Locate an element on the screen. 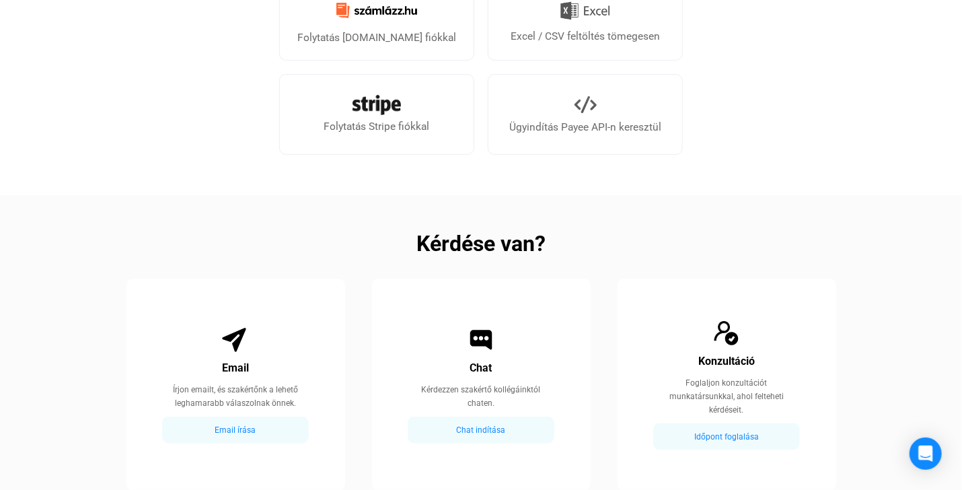  a: Időpont foglalása is located at coordinates (727, 437).